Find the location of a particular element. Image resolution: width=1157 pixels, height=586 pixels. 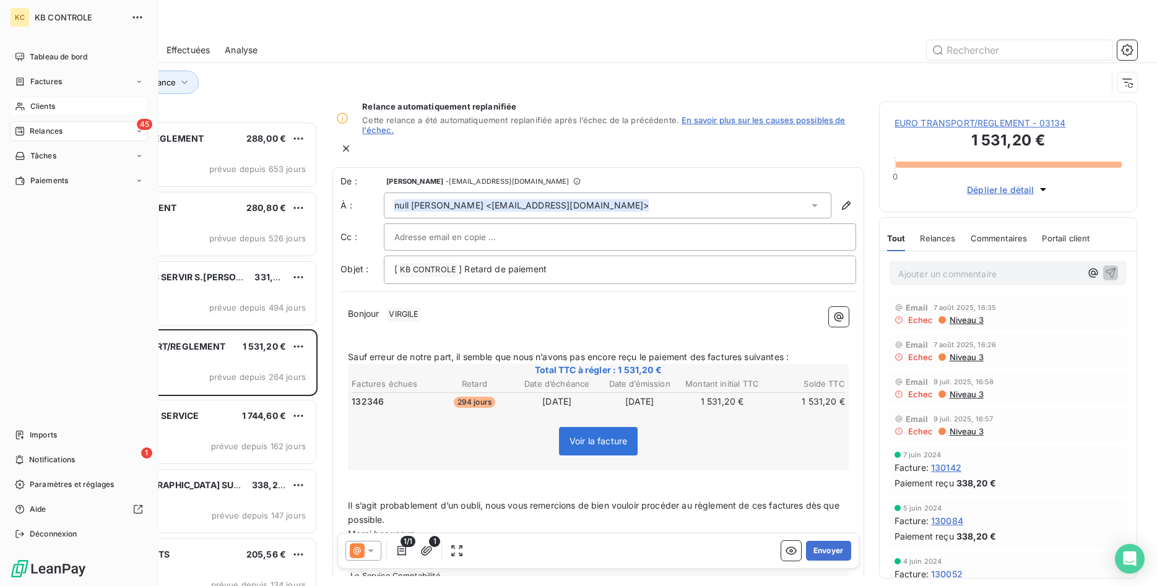

span: Merci beaucoup is located at coordinates (381, 533).